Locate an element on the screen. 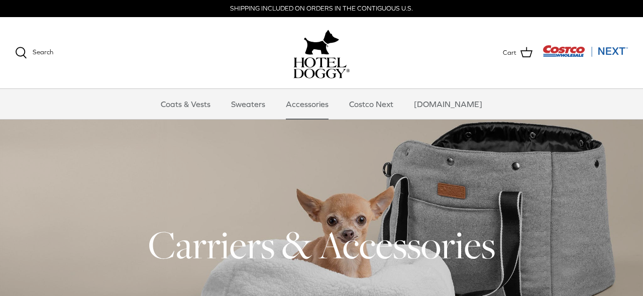 The image size is (643, 296). span: Cart is located at coordinates (510, 53).